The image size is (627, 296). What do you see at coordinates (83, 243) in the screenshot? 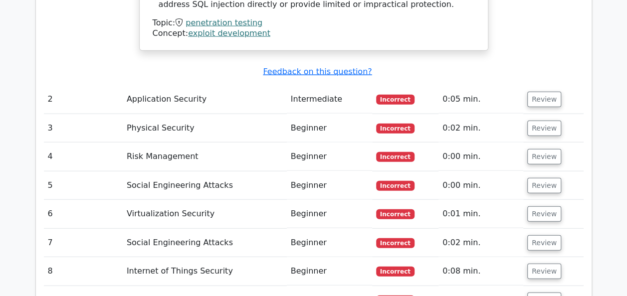
I see `td: 7` at bounding box center [83, 243].